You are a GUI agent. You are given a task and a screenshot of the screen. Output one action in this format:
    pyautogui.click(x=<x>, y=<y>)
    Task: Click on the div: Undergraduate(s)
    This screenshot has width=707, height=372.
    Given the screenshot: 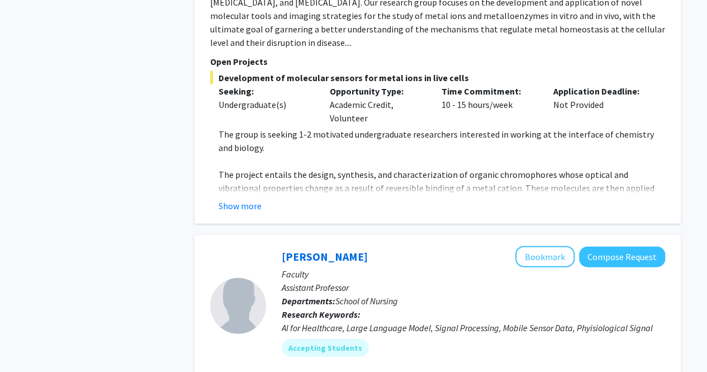 What is the action you would take?
    pyautogui.click(x=266, y=105)
    